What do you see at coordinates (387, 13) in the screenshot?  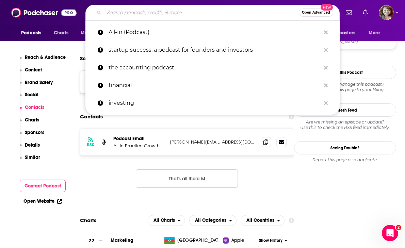 I see `button: Show profile menu` at bounding box center [387, 13].